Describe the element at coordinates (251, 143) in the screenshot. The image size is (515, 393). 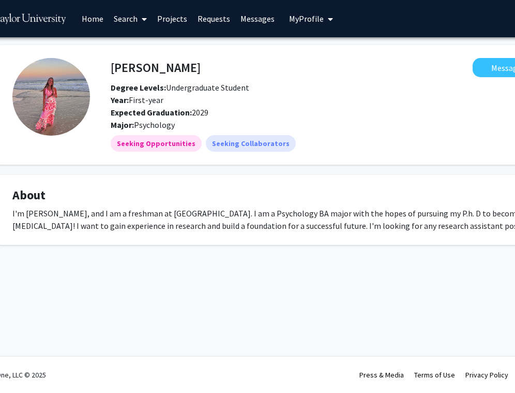
I see `mat-chip: Seeking Collaborators` at that location.